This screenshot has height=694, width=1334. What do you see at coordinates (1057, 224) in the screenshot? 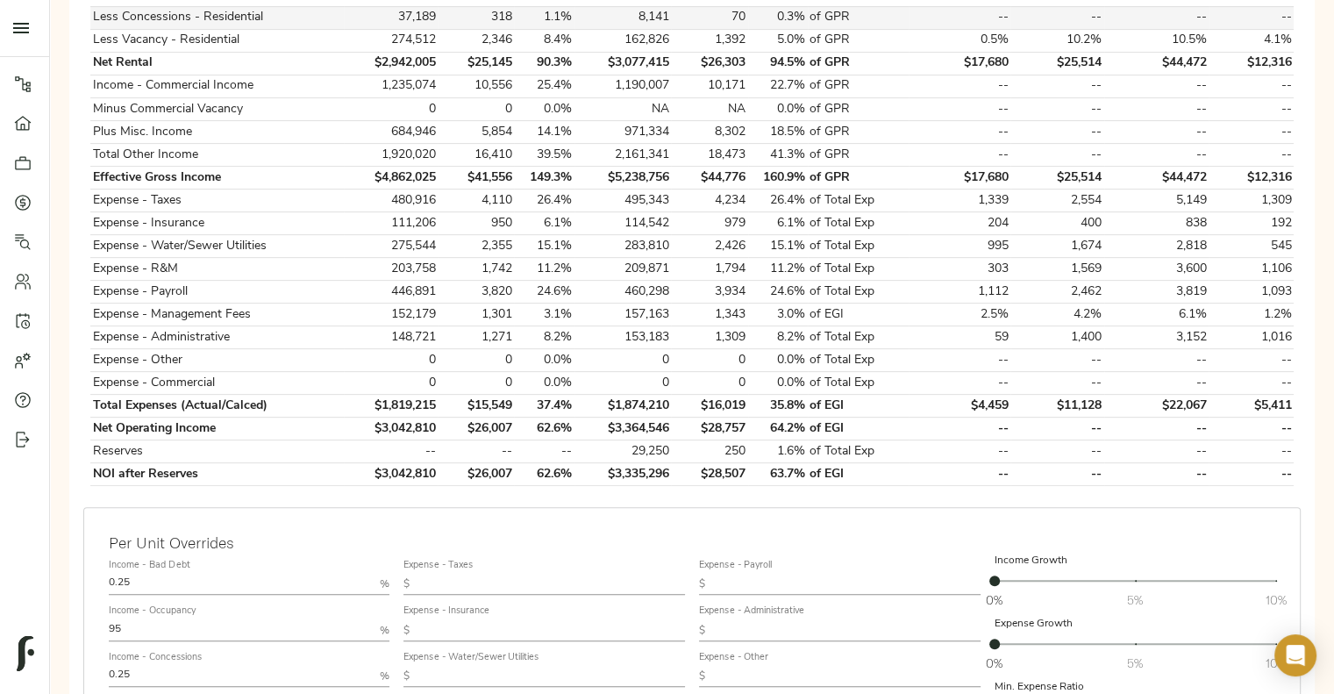
I see `td: 400` at bounding box center [1057, 224].